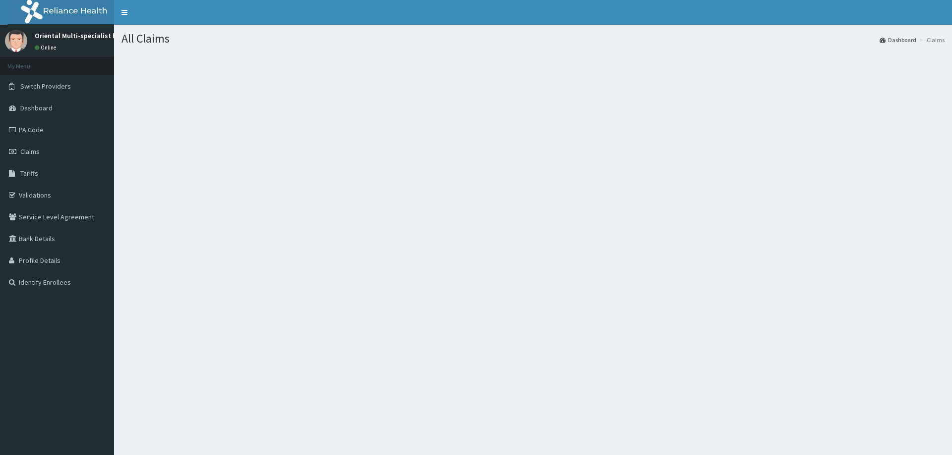  I want to click on p: Oriental Multi-specialist hospital Hospital, so click(101, 36).